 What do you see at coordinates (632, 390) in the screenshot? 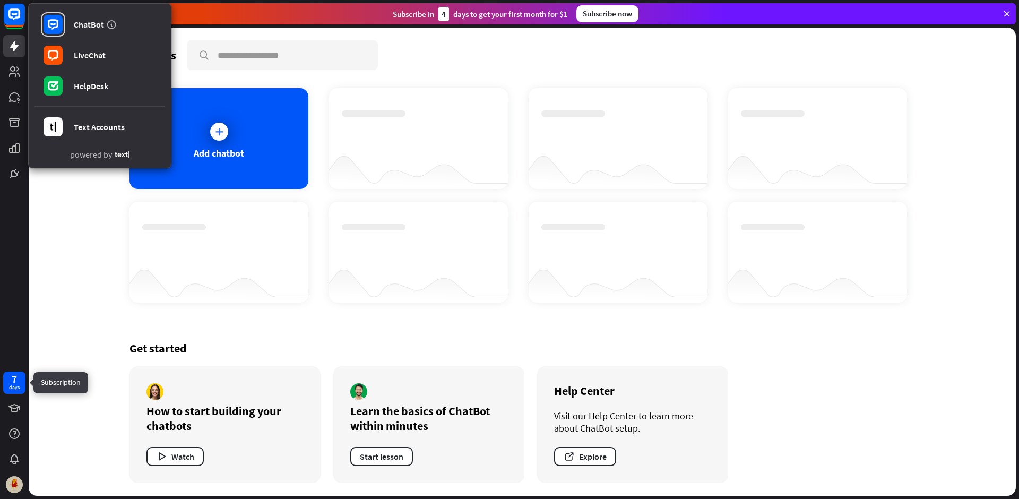
I see `div: Help Center` at bounding box center [632, 390].